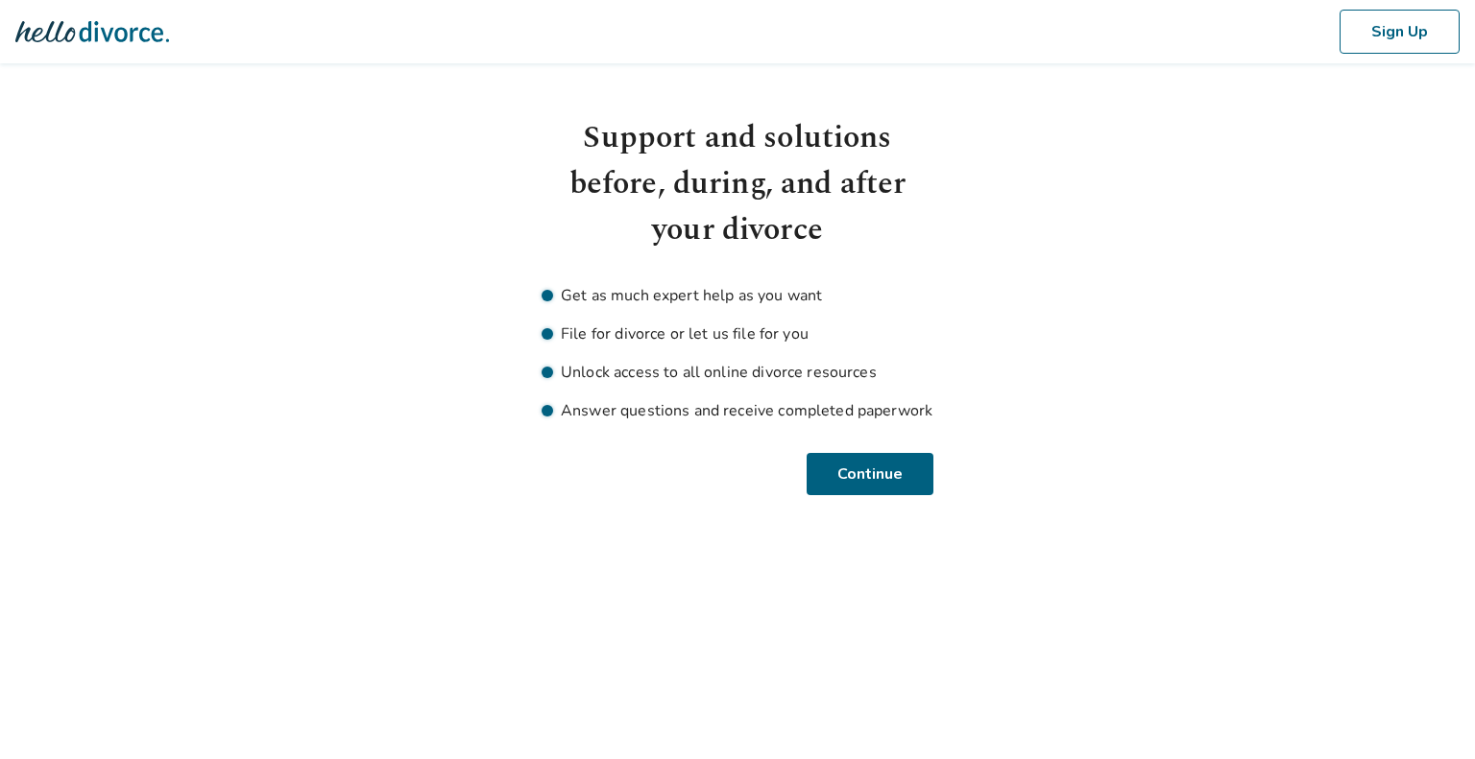 This screenshot has width=1475, height=759. Describe the element at coordinates (737, 296) in the screenshot. I see `li: Get as much expert help as you want` at that location.